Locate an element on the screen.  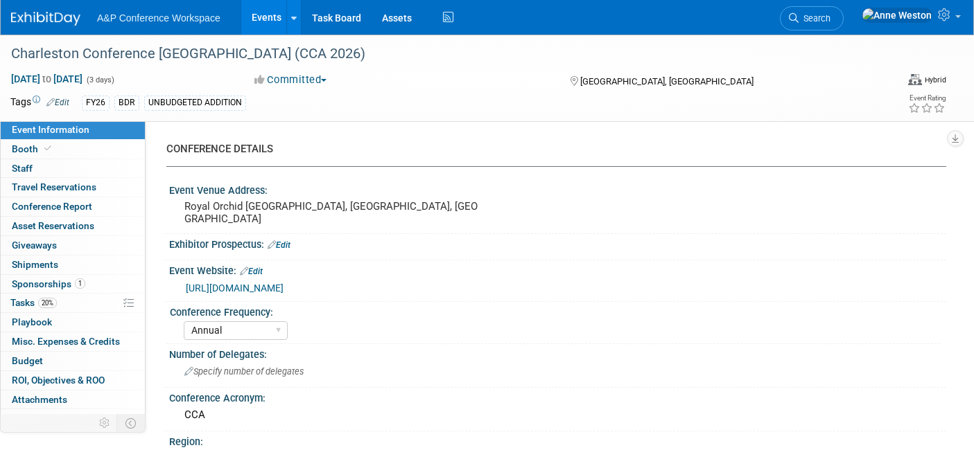
span: Playbook is located at coordinates (32, 322).